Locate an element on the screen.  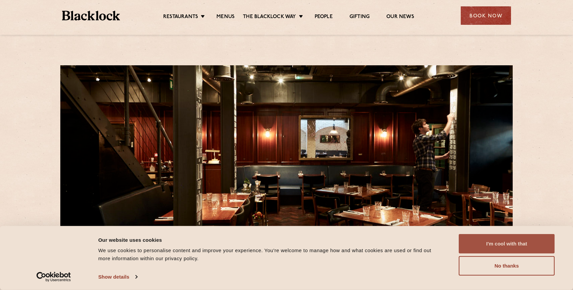
div: Our website uses cookies is located at coordinates (271, 240).